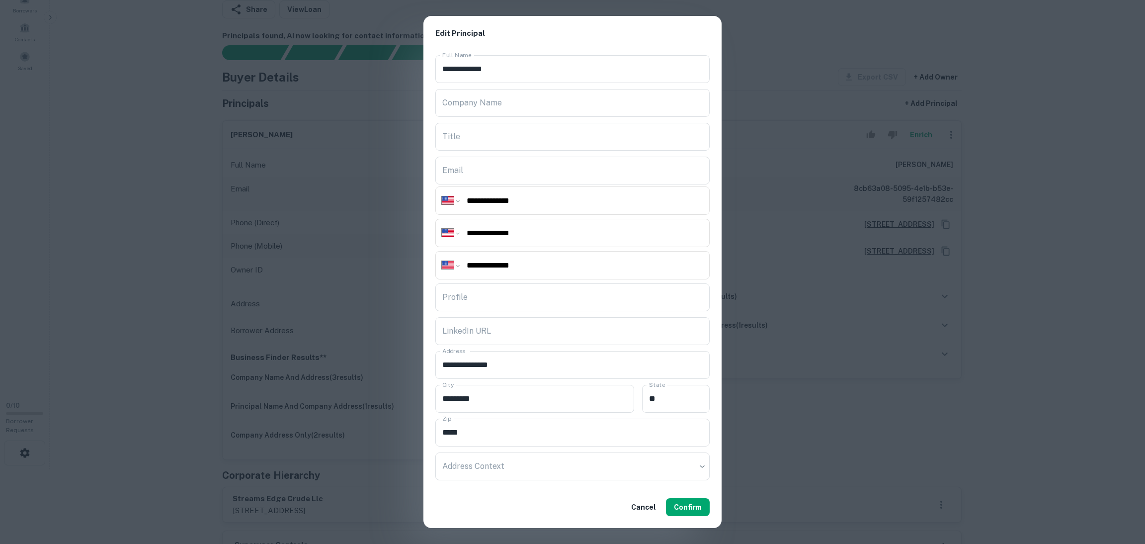 This screenshot has height=544, width=1145. Describe the element at coordinates (688, 507) in the screenshot. I see `button: Confirm` at that location.